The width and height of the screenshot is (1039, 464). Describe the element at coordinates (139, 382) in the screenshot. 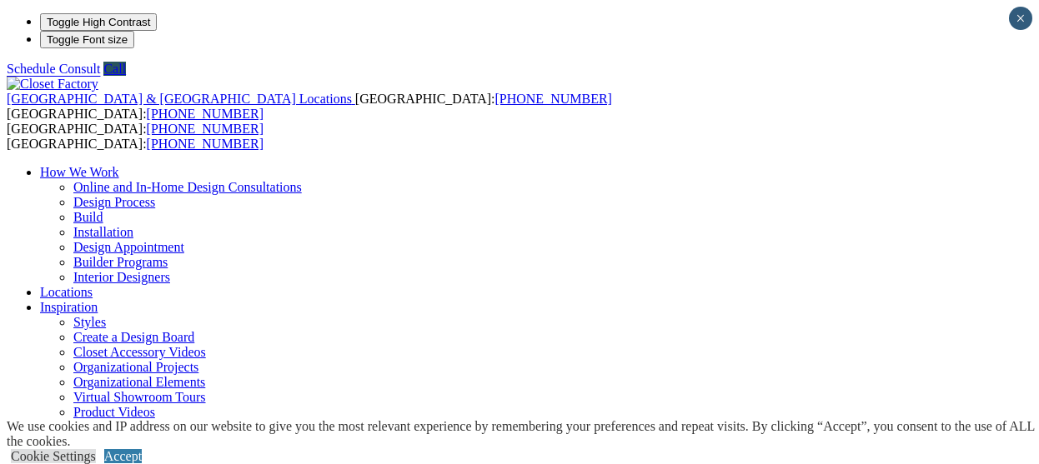

I see `a: Organizational Elements` at that location.